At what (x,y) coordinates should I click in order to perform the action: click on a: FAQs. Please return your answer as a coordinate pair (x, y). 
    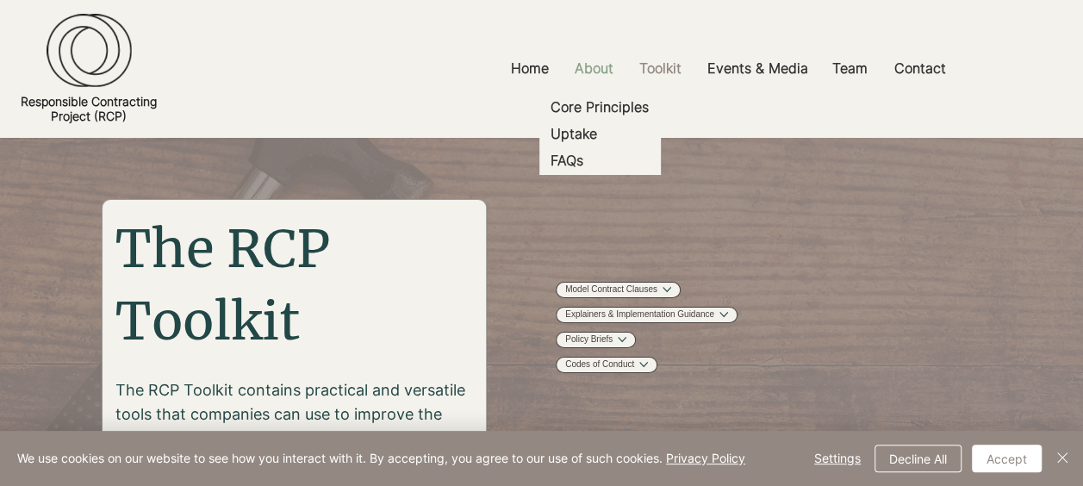
    Looking at the image, I should click on (599, 160).